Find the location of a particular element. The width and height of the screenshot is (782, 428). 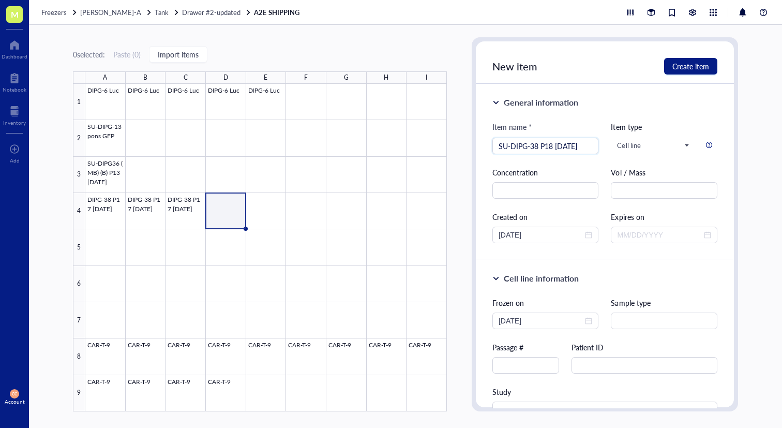

div: Add is located at coordinates (14, 160).